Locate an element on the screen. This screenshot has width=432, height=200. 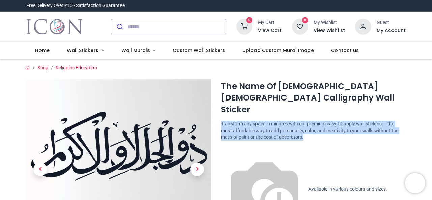
div: My Wishlist is located at coordinates (329, 23).